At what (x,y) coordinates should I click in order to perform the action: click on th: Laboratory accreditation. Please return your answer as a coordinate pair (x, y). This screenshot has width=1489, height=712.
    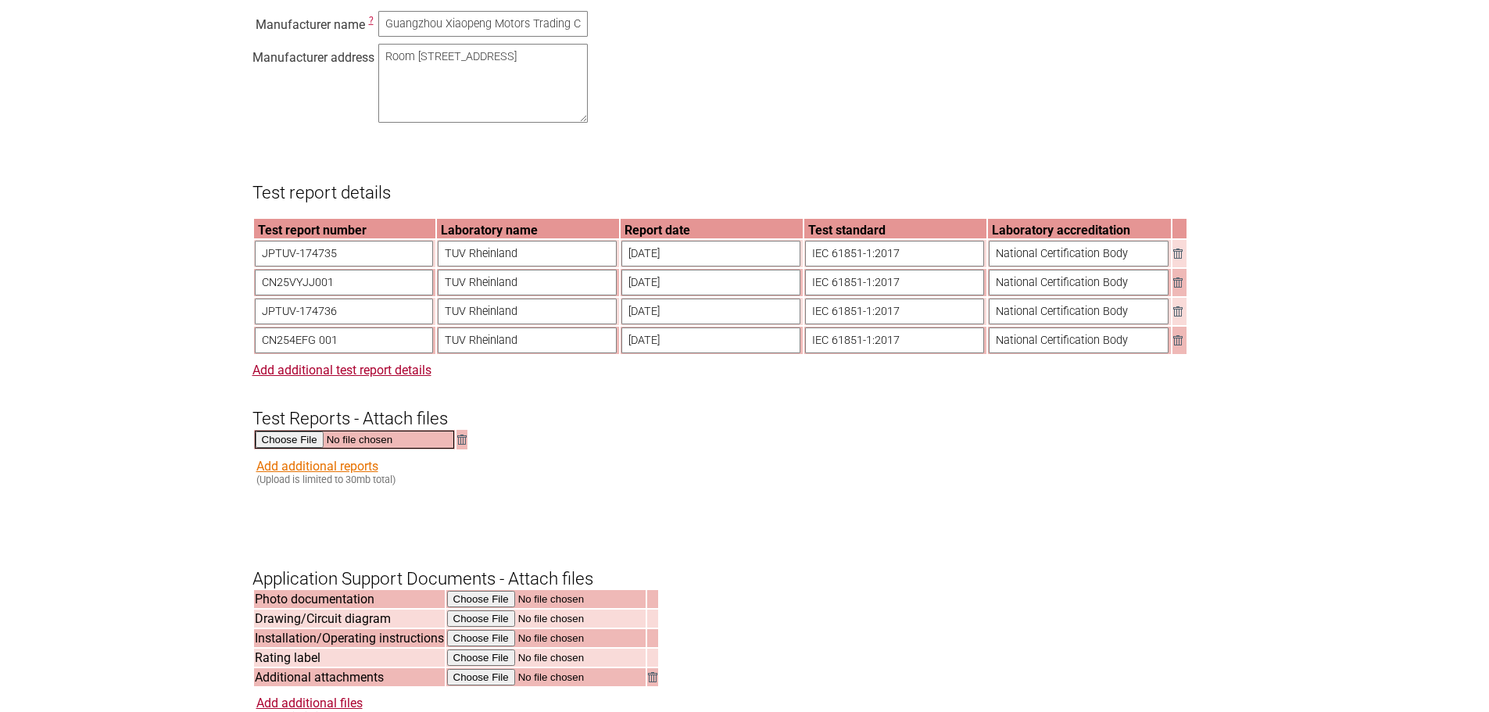
    Looking at the image, I should click on (1080, 228).